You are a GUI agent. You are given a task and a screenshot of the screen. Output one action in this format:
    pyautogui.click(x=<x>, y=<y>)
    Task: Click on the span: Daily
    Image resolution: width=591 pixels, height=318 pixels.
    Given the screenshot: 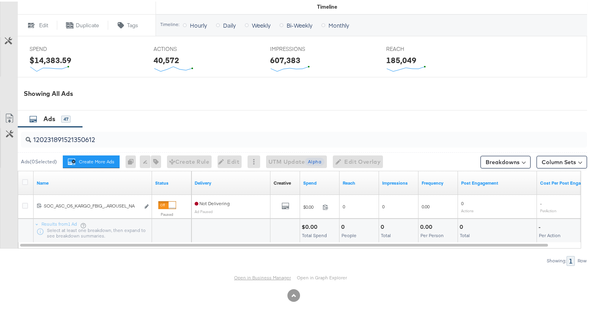 What is the action you would take?
    pyautogui.click(x=229, y=24)
    